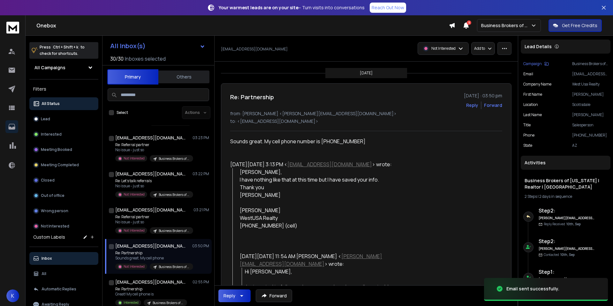 This screenshot has height=306, width=613. I want to click on h1: Onebox, so click(243, 26).